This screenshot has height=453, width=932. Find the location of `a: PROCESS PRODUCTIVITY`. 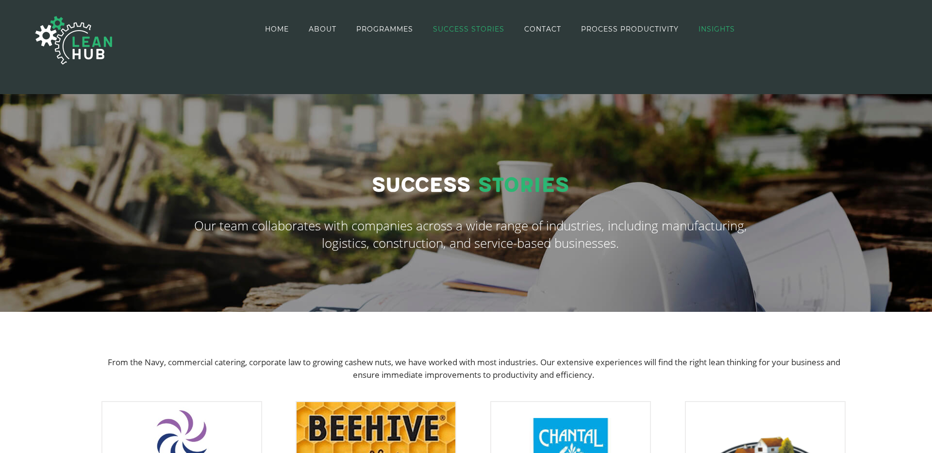

a: PROCESS PRODUCTIVITY is located at coordinates (630, 29).